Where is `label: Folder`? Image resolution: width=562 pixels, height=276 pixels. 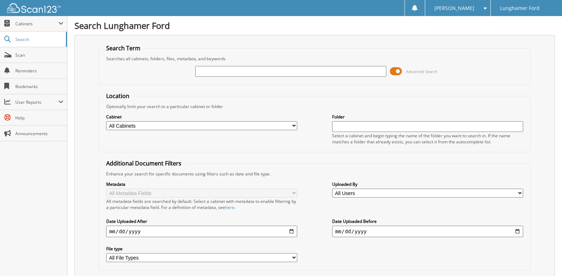
label: Folder is located at coordinates (427, 117).